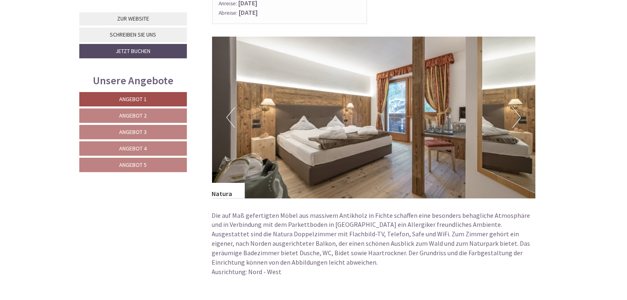 The image size is (627, 300). Describe the element at coordinates (133, 132) in the screenshot. I see `span: Angebot 3` at that location.